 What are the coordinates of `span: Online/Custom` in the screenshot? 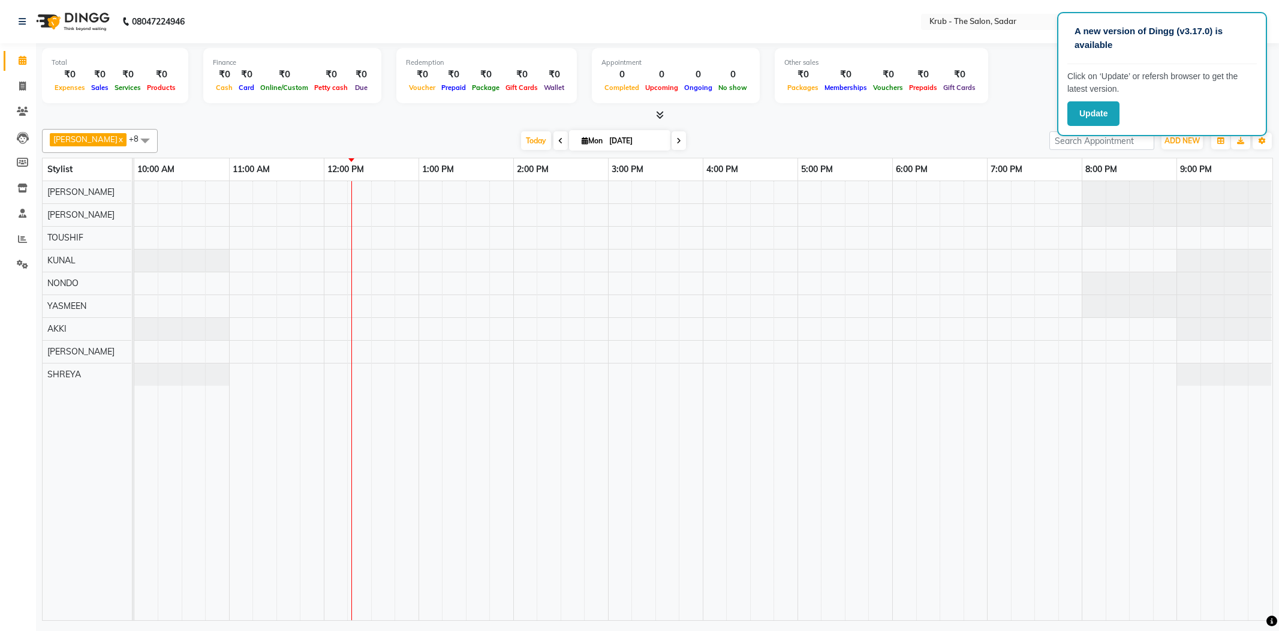 It's located at (284, 88).